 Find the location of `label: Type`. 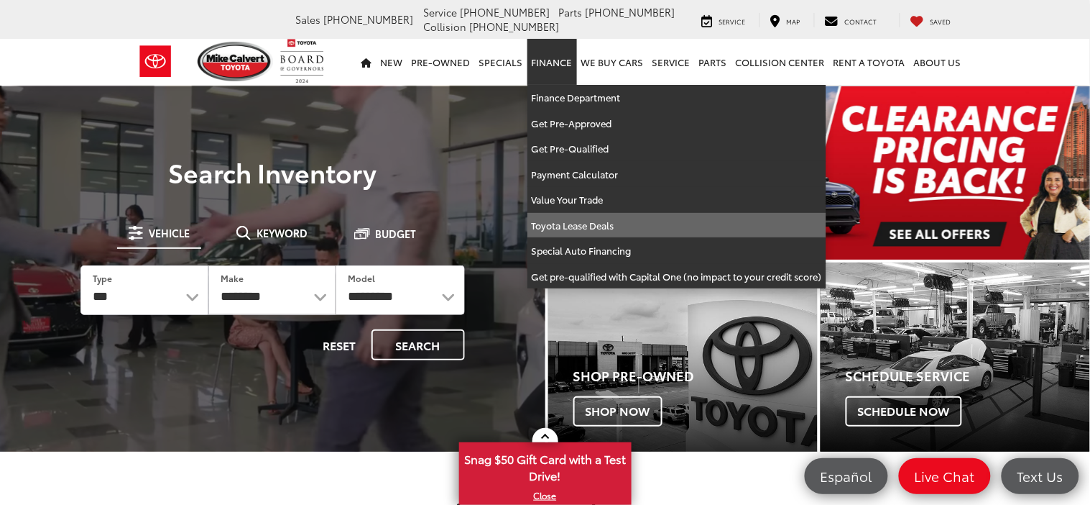

label: Type is located at coordinates (102, 277).